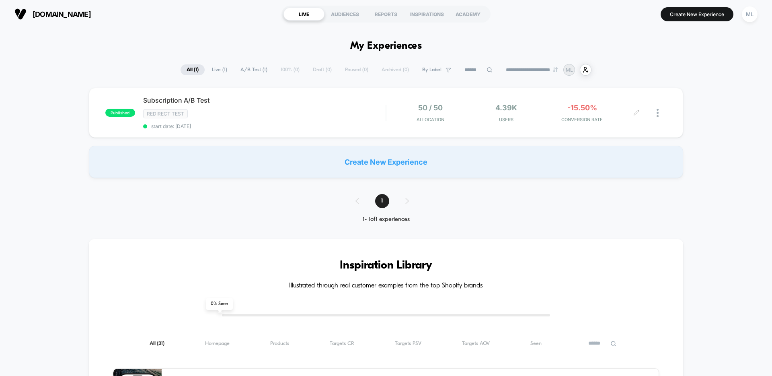 The width and height of the screenshot is (772, 376). Describe the element at coordinates (476, 343) in the screenshot. I see `span: Targets AOV` at that location.